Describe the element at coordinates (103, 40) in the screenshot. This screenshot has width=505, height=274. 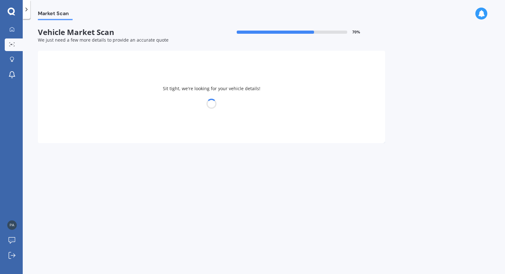
I see `span: We just need a few more details to provide an accurate quote` at that location.